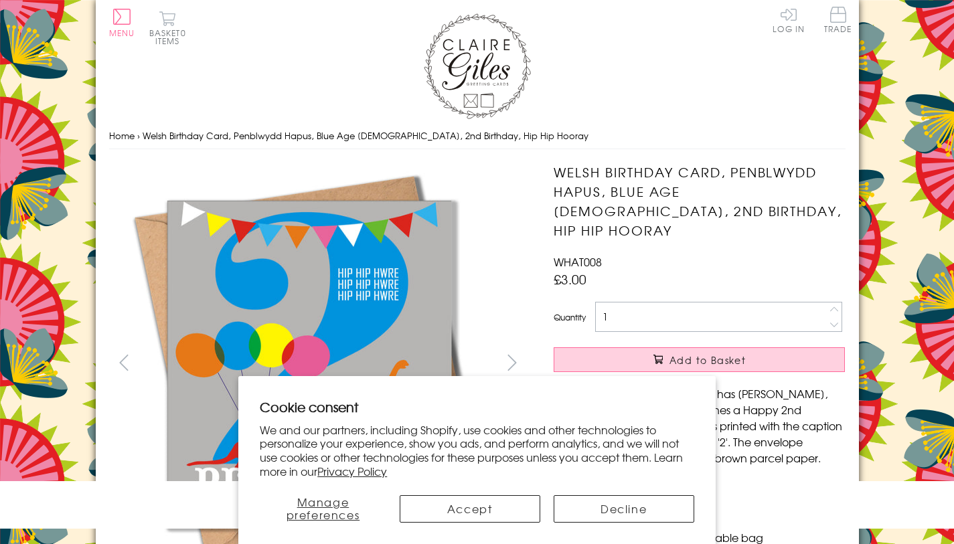 The image size is (954, 544). I want to click on span: WHAT008, so click(578, 262).